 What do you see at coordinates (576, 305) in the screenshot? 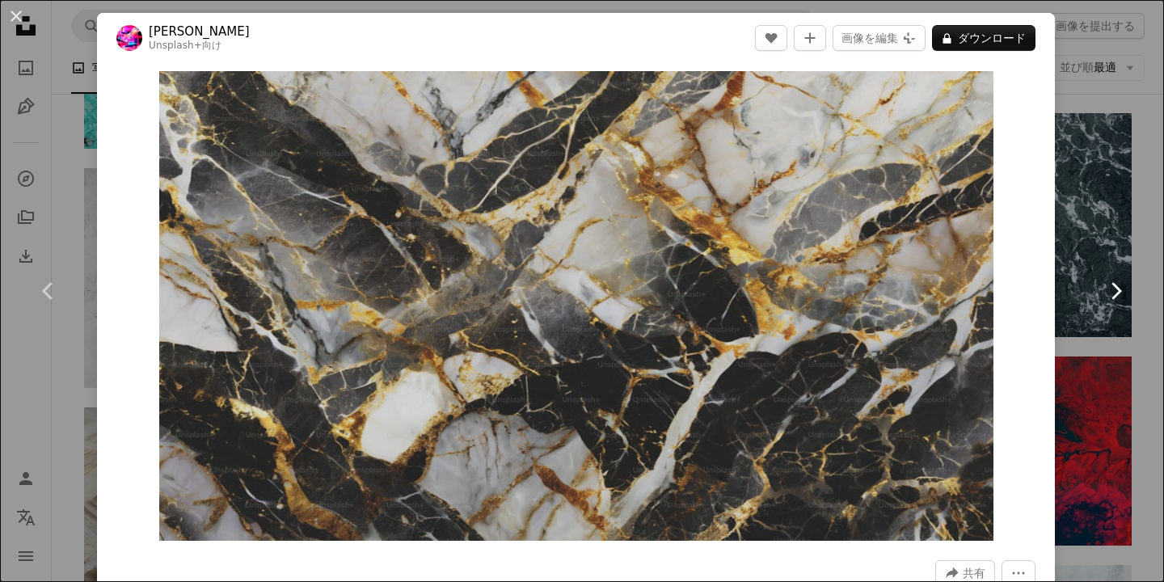
I see `img: 黒と白の大理石模様にゴールドのアクセント` at bounding box center [576, 305].